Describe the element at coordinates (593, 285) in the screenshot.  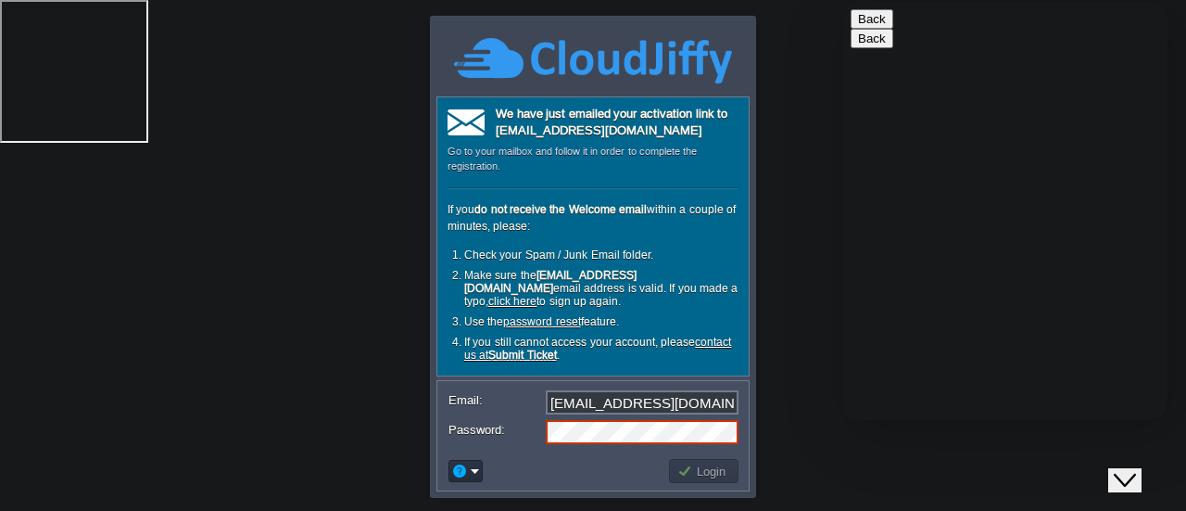
I see `div: If you within a couple of minutes, please:` at that location.